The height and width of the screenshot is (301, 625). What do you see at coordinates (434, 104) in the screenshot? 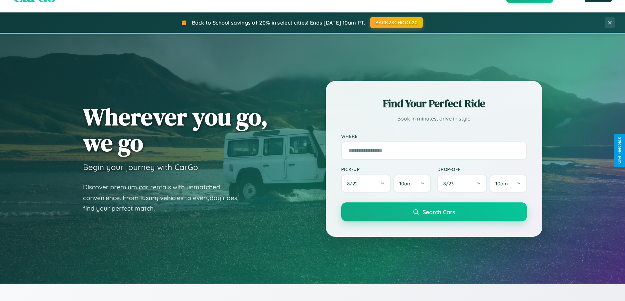
I see `h2: Find Your Perfect Ride` at bounding box center [434, 104].